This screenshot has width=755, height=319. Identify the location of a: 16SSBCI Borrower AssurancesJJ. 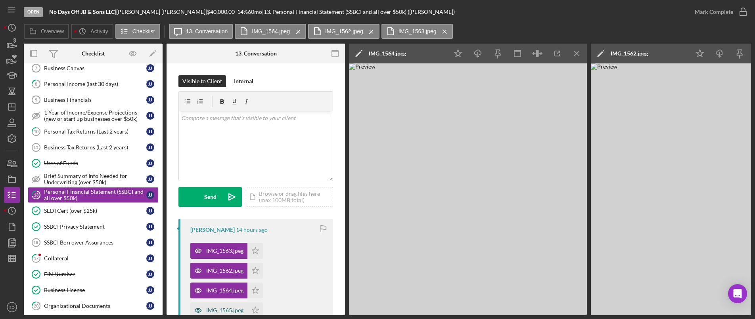
(93, 243).